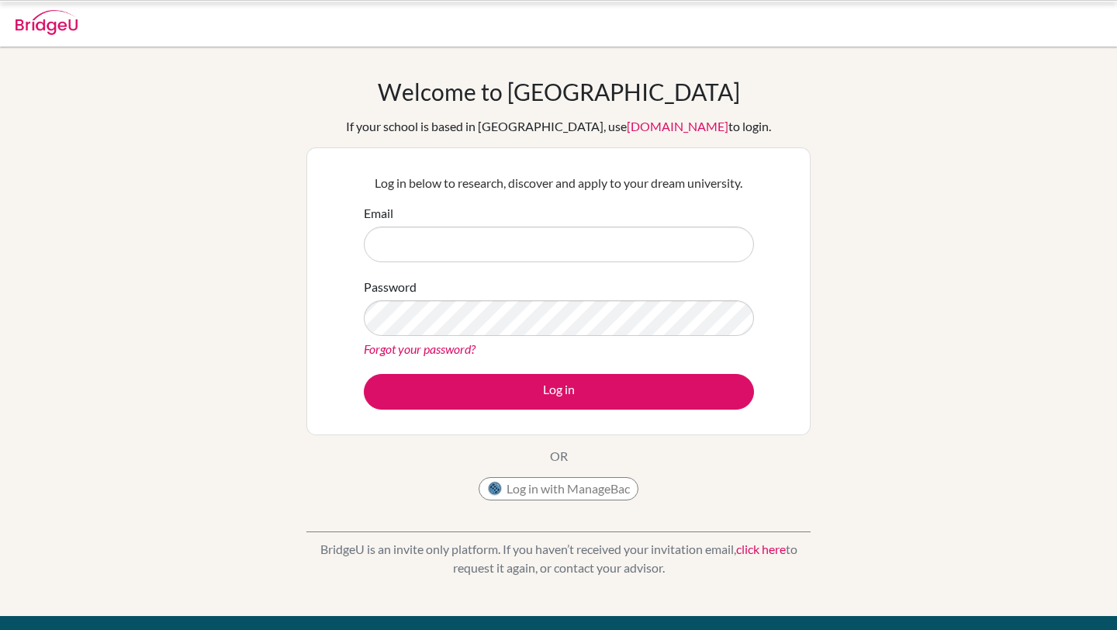 This screenshot has width=1117, height=630. What do you see at coordinates (558, 489) in the screenshot?
I see `button: Log in with ManageBac` at bounding box center [558, 489].